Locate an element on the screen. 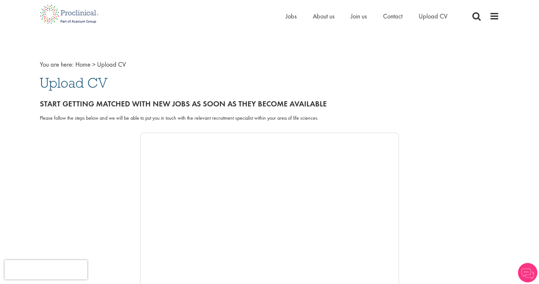 This screenshot has width=539, height=284. a: Contact is located at coordinates (393, 16).